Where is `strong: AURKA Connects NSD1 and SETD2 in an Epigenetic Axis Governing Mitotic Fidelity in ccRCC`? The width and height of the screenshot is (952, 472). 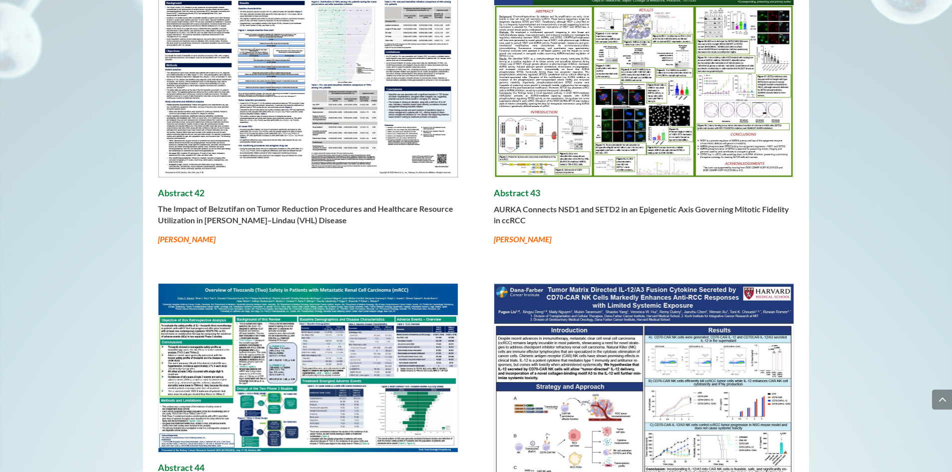 strong: AURKA Connects NSD1 and SETD2 in an Epigenetic Axis Governing Mitotic Fidelity in ccRCC is located at coordinates (641, 214).